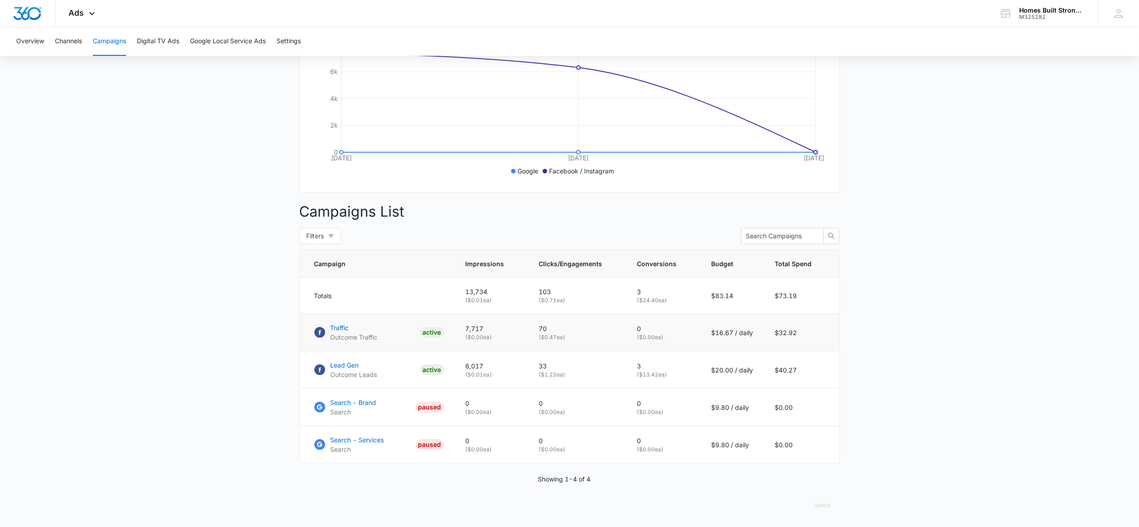 This screenshot has height=527, width=1139. What do you see at coordinates (571, 264) in the screenshot?
I see `span: Clicks/Engagements` at bounding box center [571, 264].